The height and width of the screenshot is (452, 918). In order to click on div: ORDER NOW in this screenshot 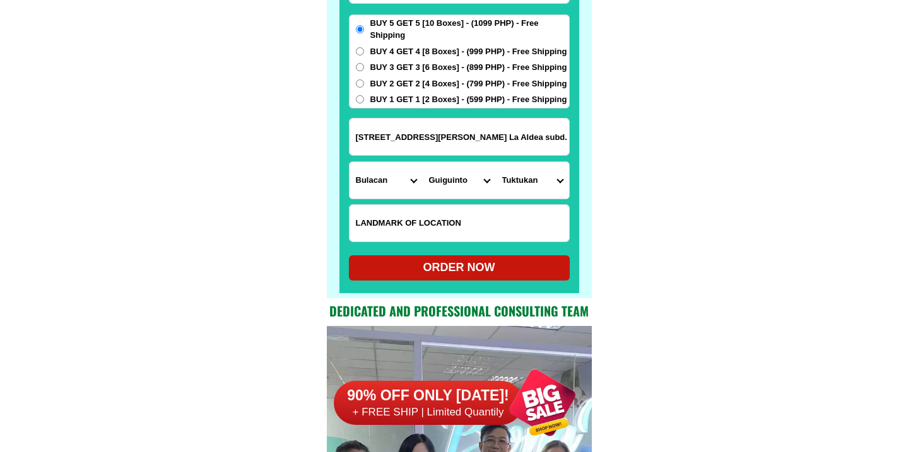, I will do `click(459, 267)`.